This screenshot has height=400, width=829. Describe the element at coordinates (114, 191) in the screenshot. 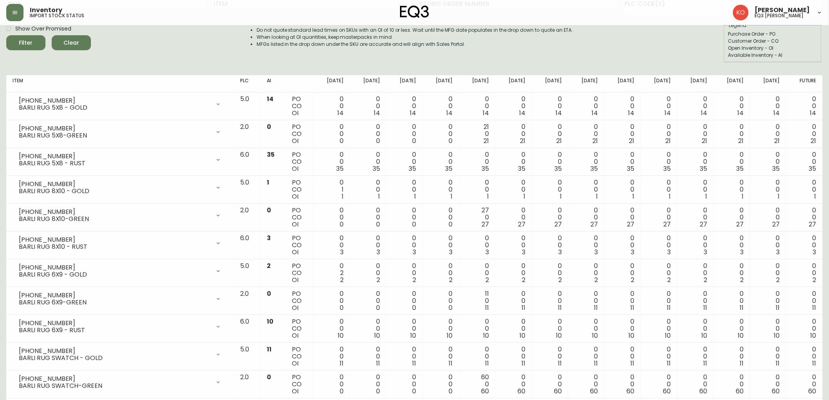

I see `div: BARLI RUG 8X10 - GOLD` at that location.